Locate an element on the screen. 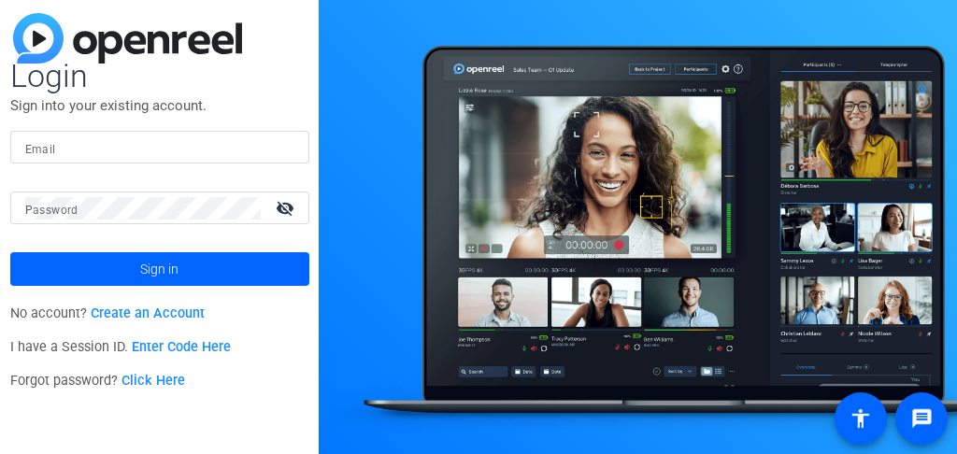 This screenshot has height=454, width=957. mat-label: Email is located at coordinates (40, 150).